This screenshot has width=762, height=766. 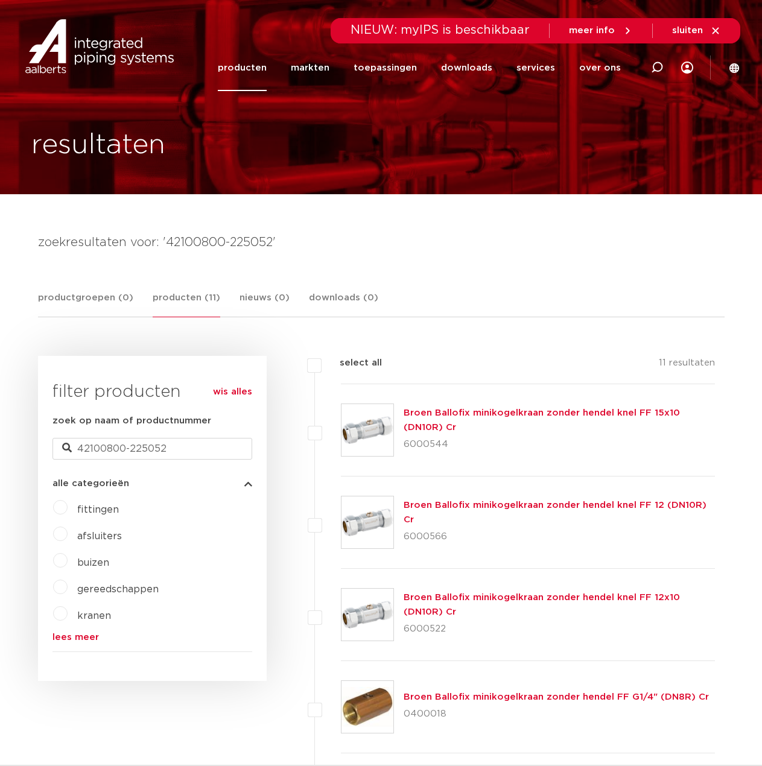 What do you see at coordinates (559, 629) in the screenshot?
I see `p: 6000522` at bounding box center [559, 629].